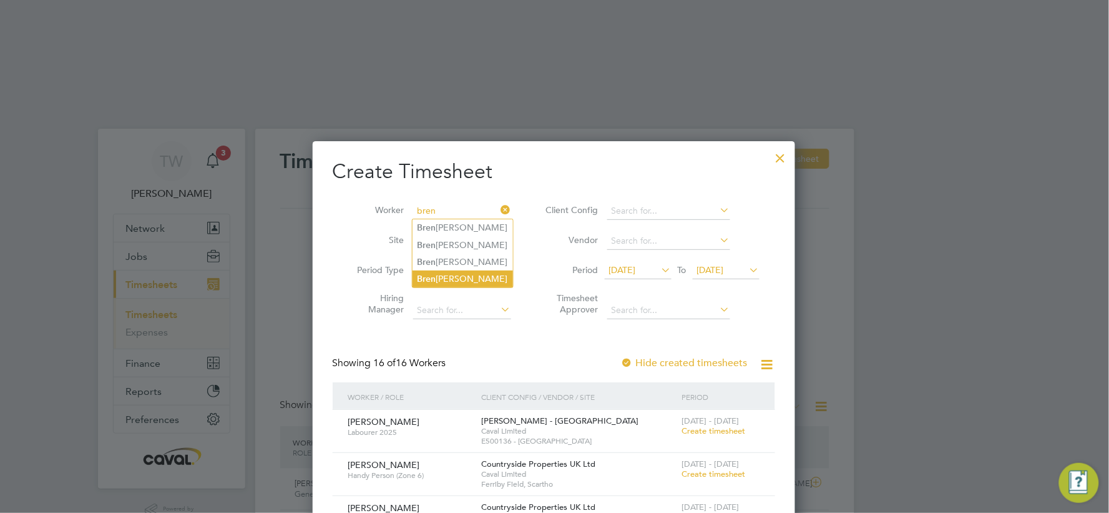  I want to click on label: Timesheet Approver, so click(571, 303).